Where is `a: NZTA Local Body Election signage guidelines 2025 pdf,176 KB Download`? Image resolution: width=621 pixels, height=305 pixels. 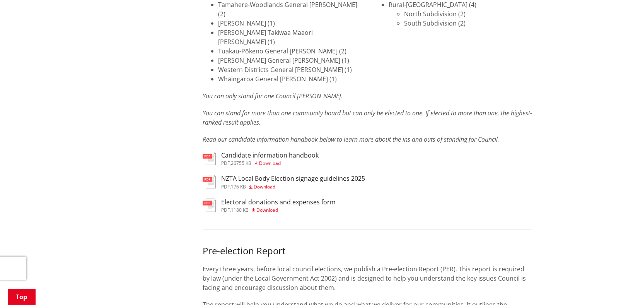 a: NZTA Local Body Election signage guidelines 2025 pdf,176 KB Download is located at coordinates (284, 182).